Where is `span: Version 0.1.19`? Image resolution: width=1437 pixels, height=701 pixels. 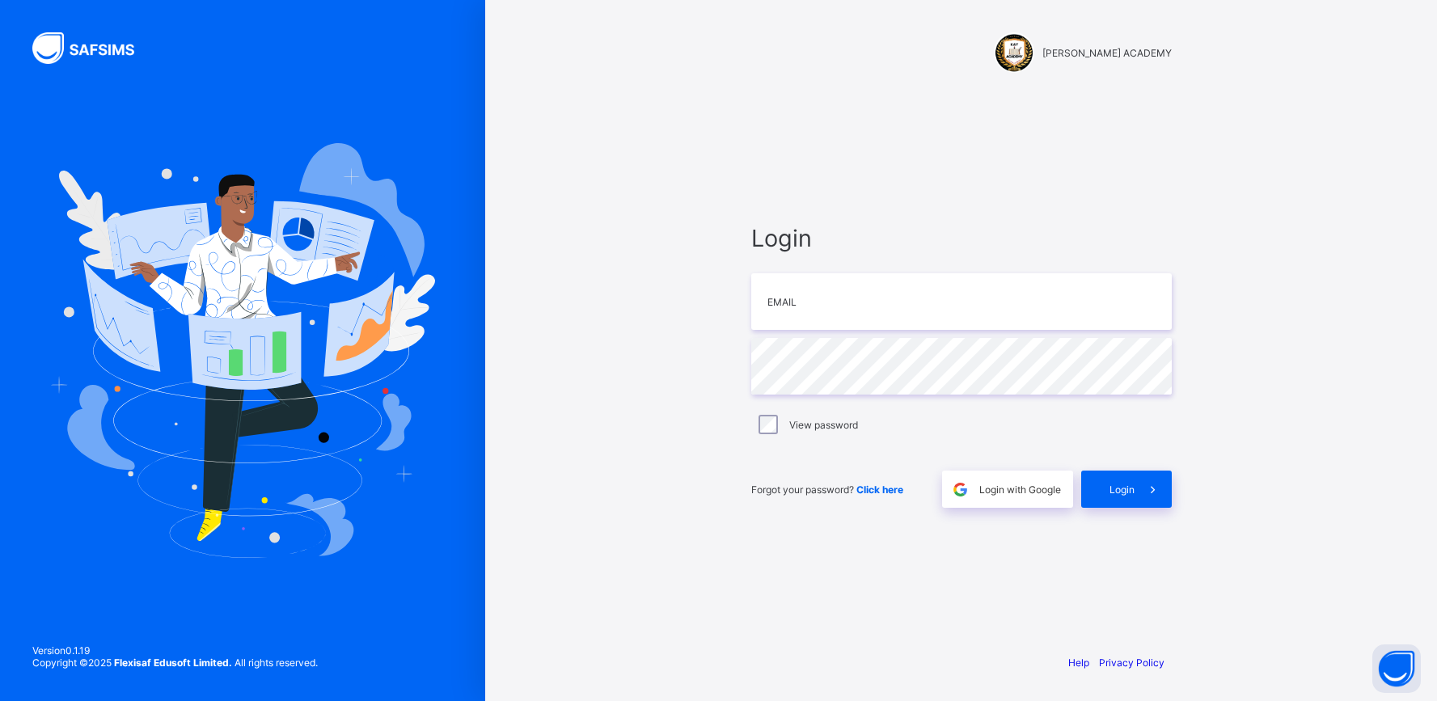
span: Version 0.1.19 is located at coordinates (175, 650).